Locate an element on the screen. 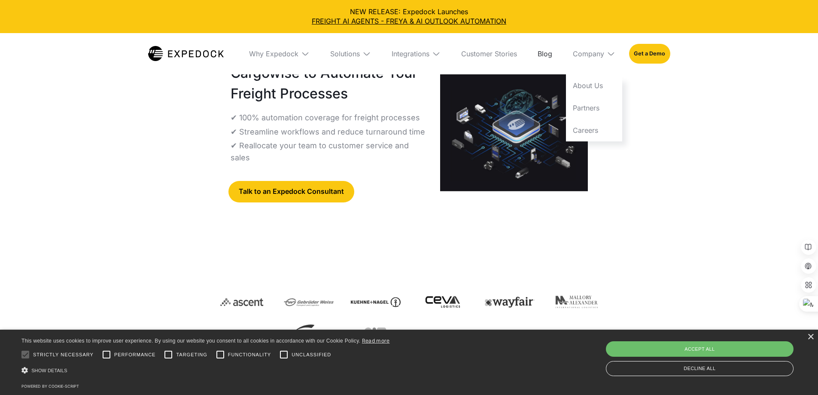 The height and width of the screenshot is (395, 818). p: ✔ 100% automation coverage for freight processes is located at coordinates (325, 118).